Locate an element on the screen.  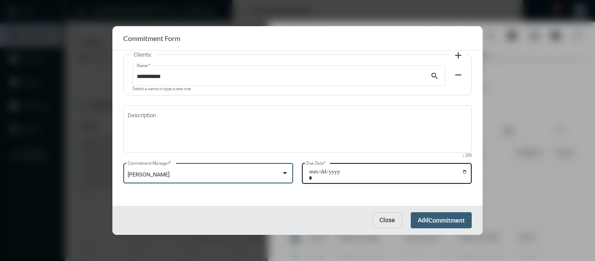
button: Close is located at coordinates (387, 220).